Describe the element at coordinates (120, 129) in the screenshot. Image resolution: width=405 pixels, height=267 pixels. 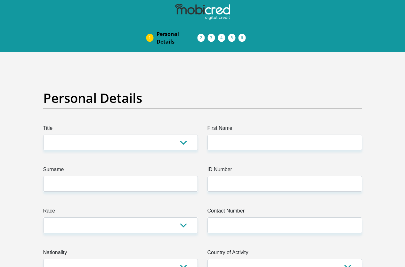
I see `label: Title` at that location.